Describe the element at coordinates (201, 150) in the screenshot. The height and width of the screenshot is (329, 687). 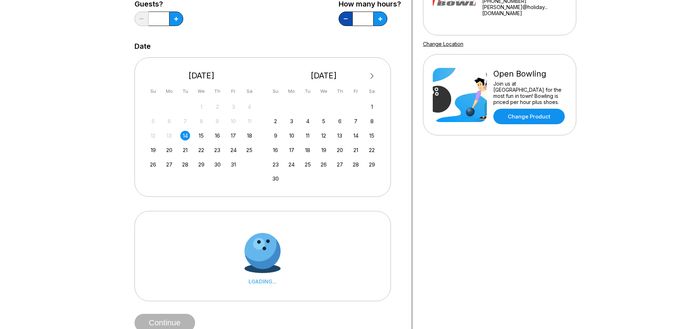
I see `div: Choose Wednesday, October 22nd, 2025` at that location.